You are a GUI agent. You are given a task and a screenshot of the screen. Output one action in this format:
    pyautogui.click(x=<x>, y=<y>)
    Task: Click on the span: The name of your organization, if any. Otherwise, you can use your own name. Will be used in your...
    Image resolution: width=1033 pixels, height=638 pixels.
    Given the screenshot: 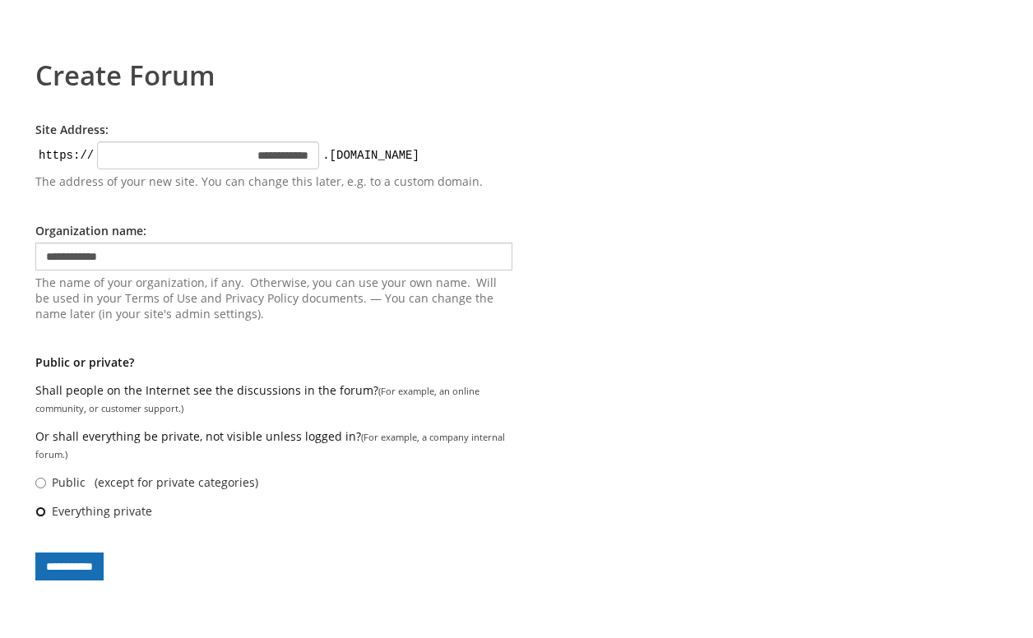 What is the action you would take?
    pyautogui.click(x=274, y=298)
    